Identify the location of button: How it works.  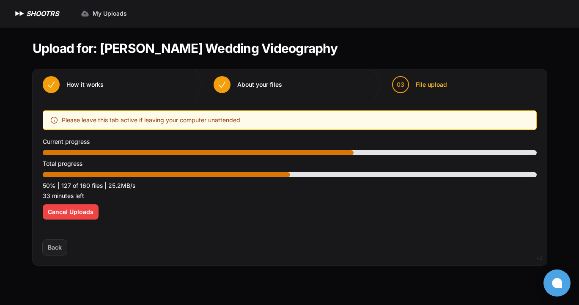
(73, 85).